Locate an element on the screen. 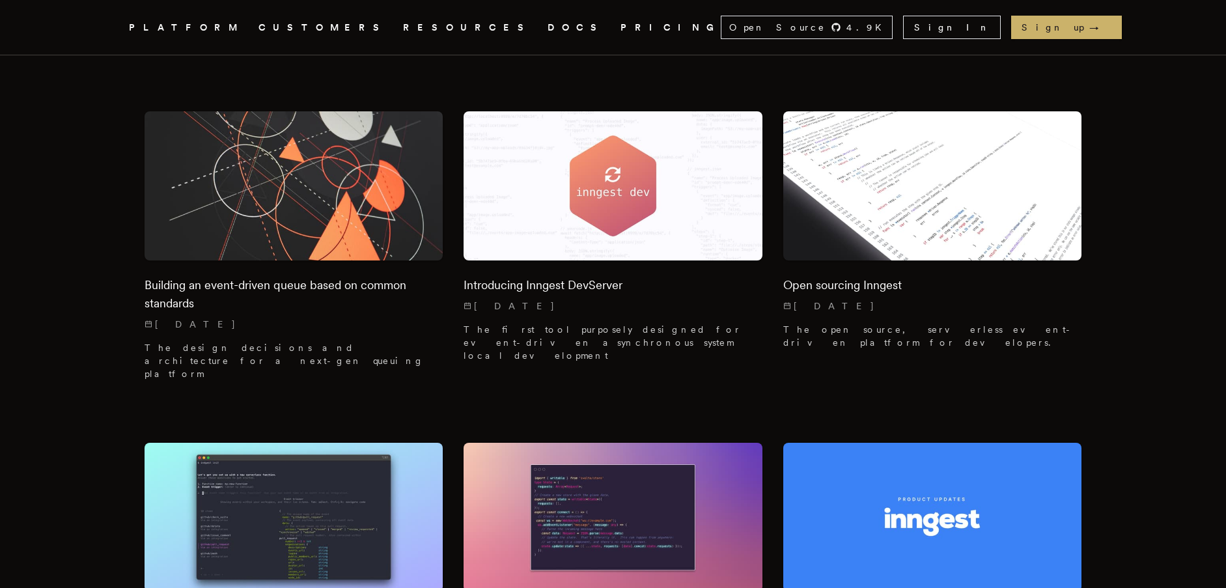 This screenshot has width=1226, height=588. a: CUSTOMERS is located at coordinates (323, 27).